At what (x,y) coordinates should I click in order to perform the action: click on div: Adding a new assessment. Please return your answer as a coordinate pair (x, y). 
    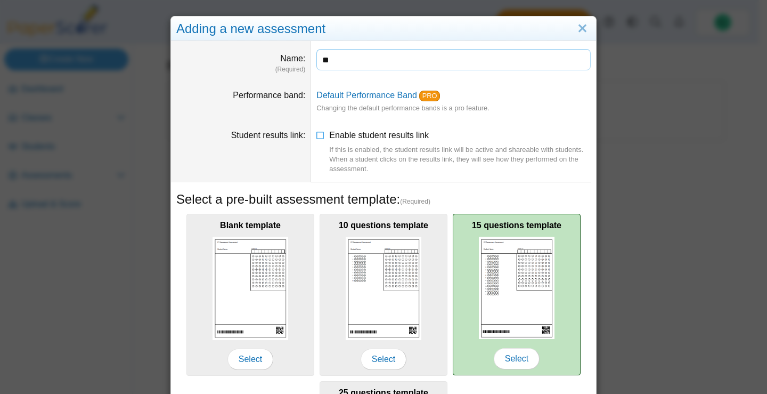
    Looking at the image, I should click on (383, 29).